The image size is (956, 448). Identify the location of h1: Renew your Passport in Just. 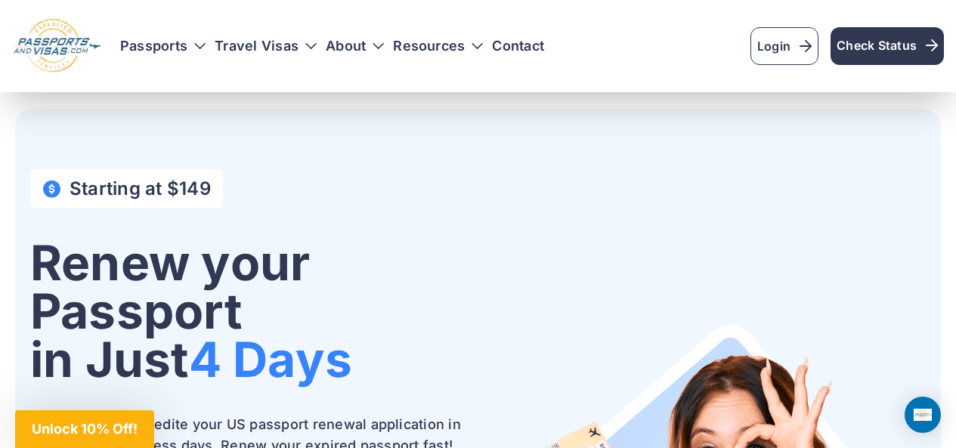
(248, 311).